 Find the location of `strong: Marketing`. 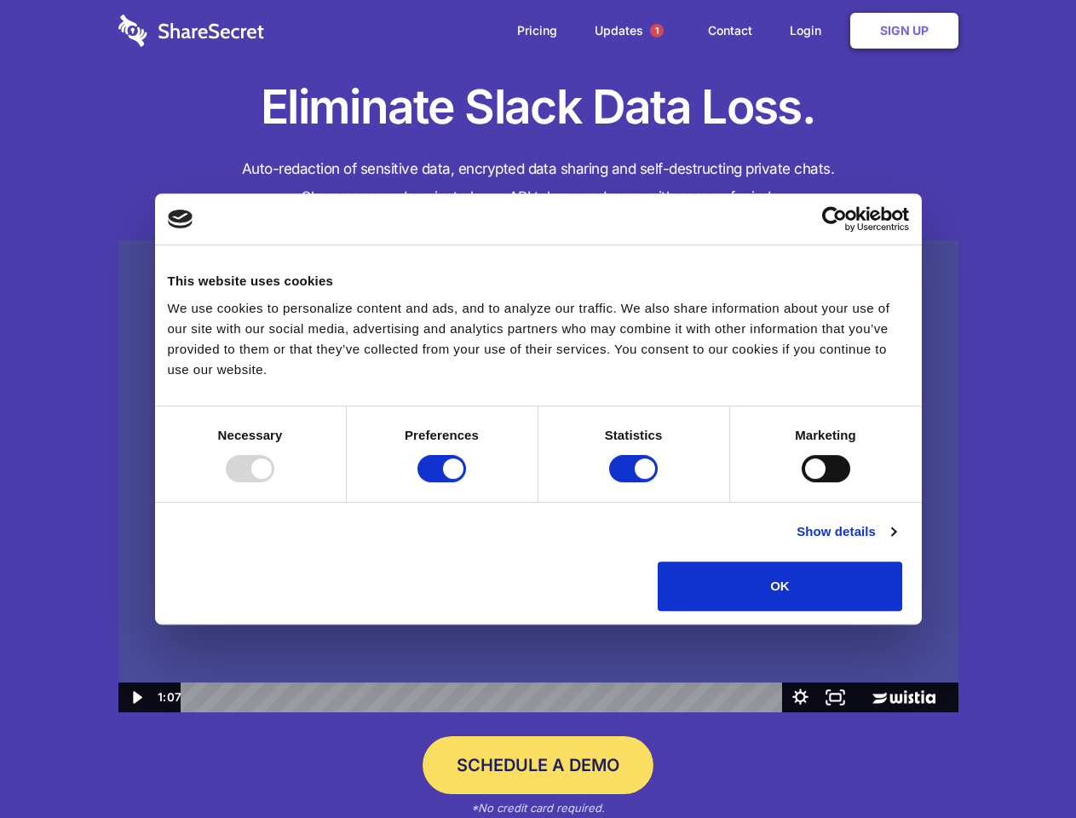

strong: Marketing is located at coordinates (826, 435).